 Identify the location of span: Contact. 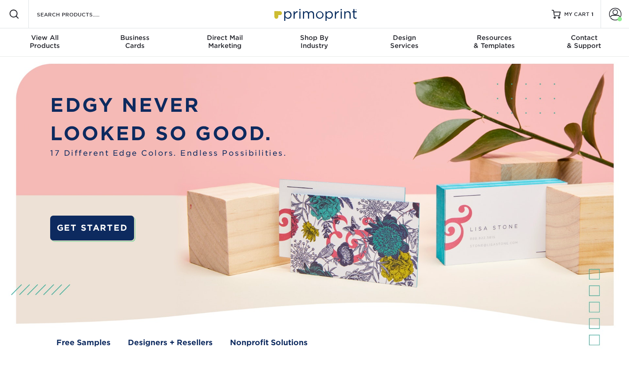
(584, 38).